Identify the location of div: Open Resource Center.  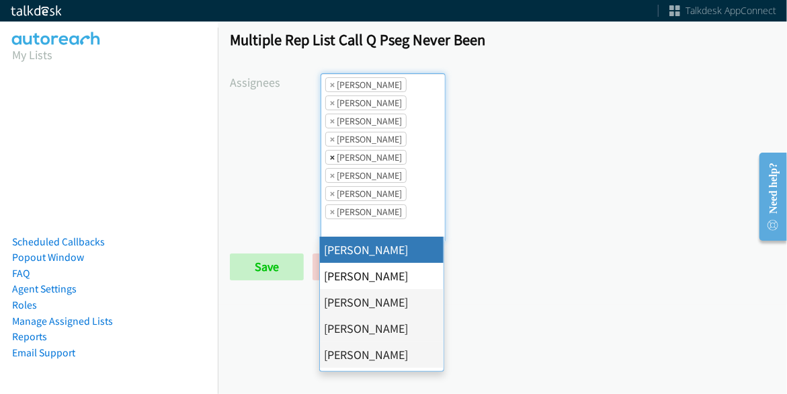
(24, 53).